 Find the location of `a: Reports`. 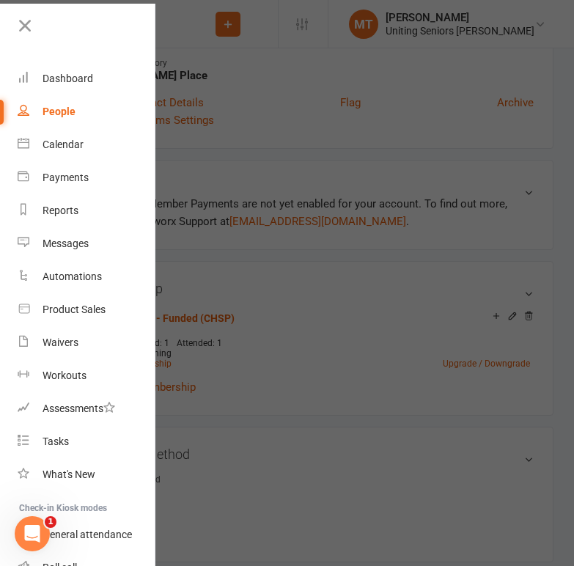

a: Reports is located at coordinates (86, 210).